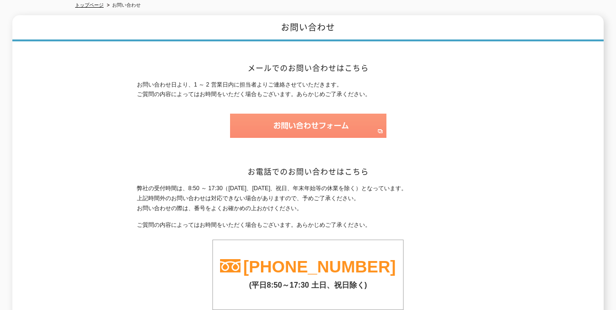  Describe the element at coordinates (308, 283) in the screenshot. I see `p: (平日8:50～17:30 土日、祝日除く)` at that location.